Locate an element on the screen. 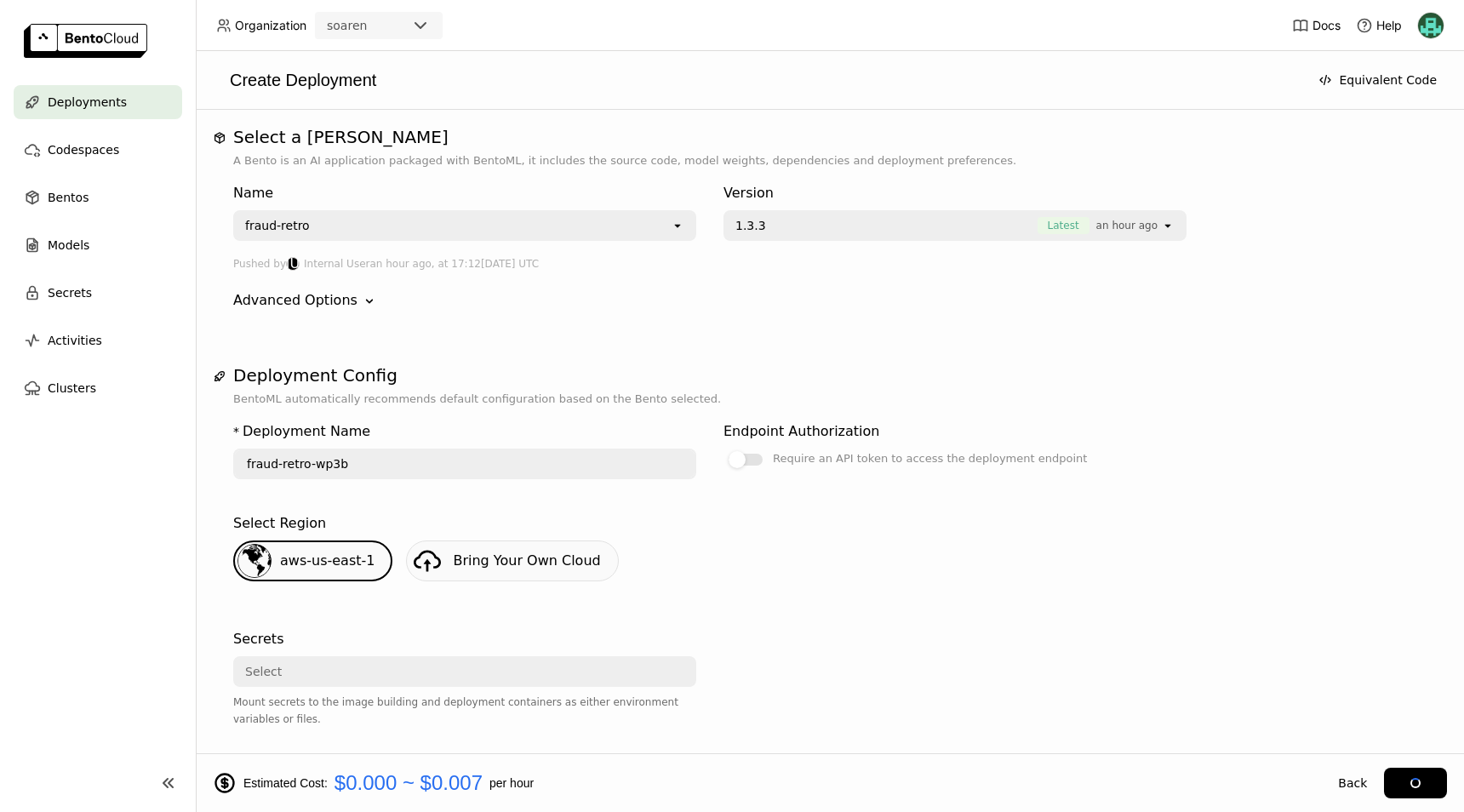 This screenshot has width=1464, height=812. a: Docs is located at coordinates (1316, 26).